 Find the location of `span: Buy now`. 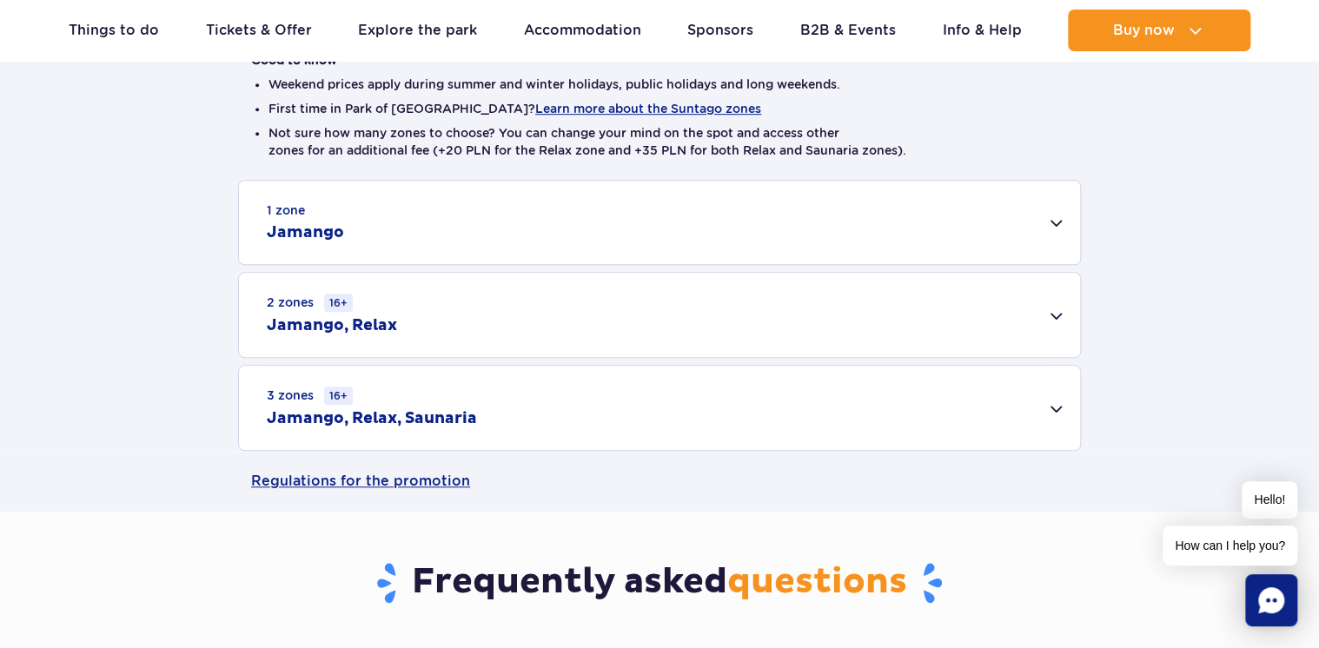

span: Buy now is located at coordinates (1142, 30).